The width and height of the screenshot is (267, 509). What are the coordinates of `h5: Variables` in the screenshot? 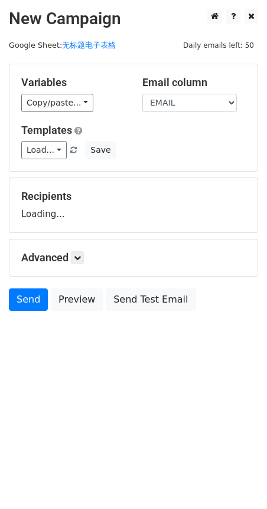 It's located at (73, 83).